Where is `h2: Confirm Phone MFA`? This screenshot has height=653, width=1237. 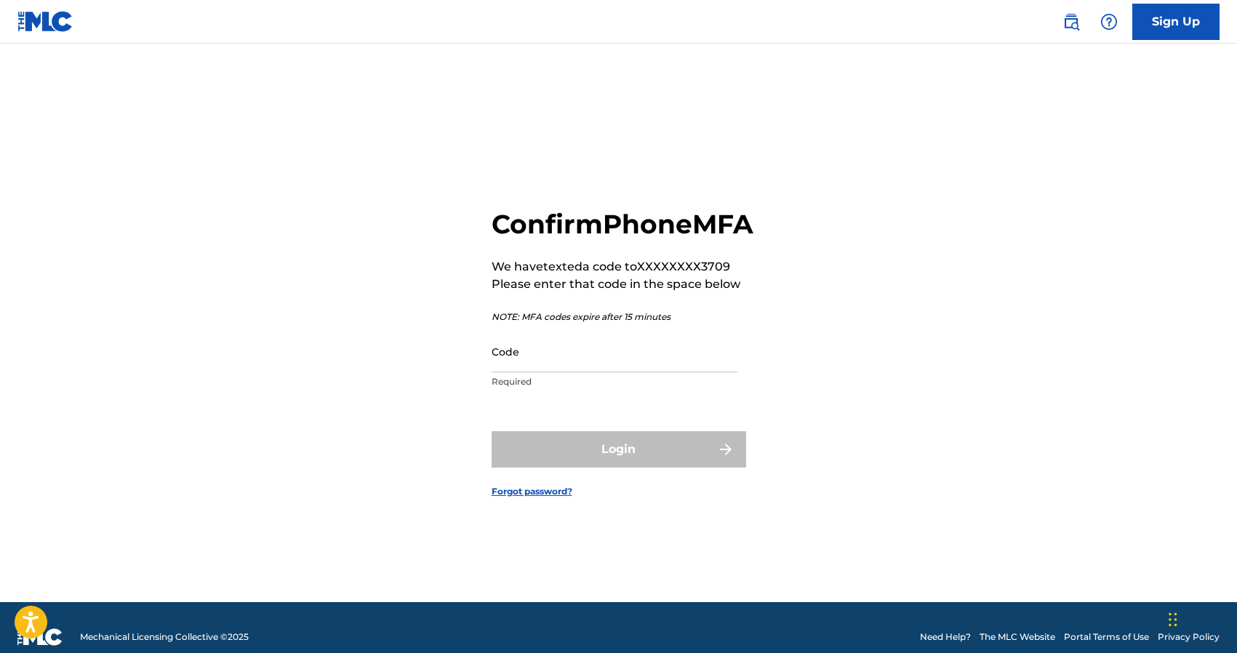
h2: Confirm Phone MFA is located at coordinates (623, 224).